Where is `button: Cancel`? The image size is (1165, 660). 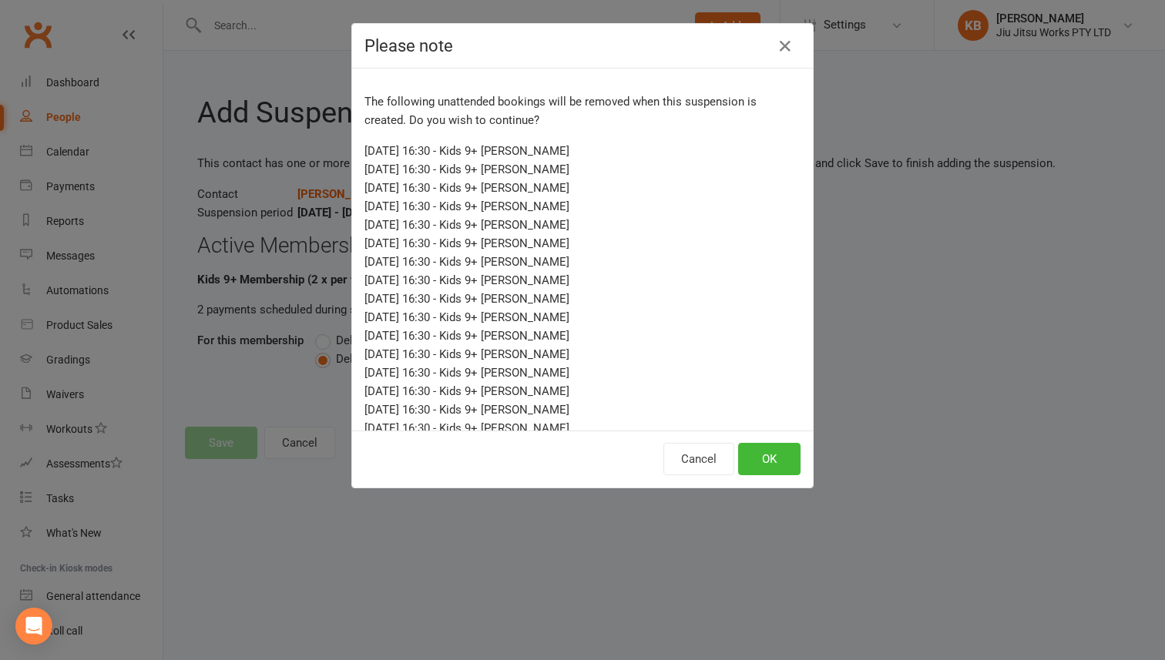
button: Cancel is located at coordinates (699, 459).